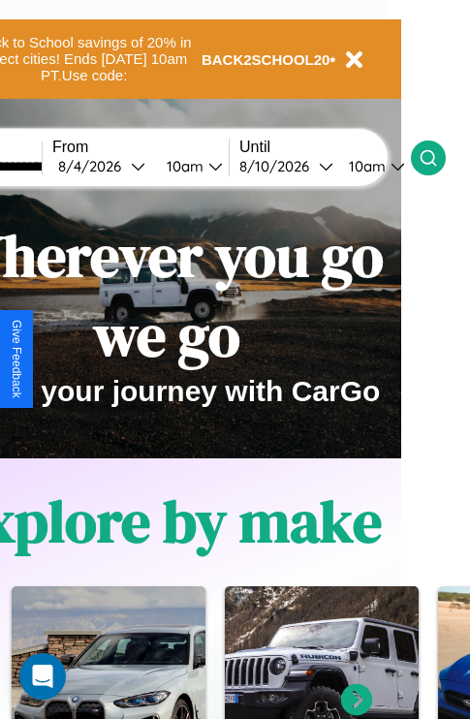  I want to click on button: 8/4/2026, so click(102, 166).